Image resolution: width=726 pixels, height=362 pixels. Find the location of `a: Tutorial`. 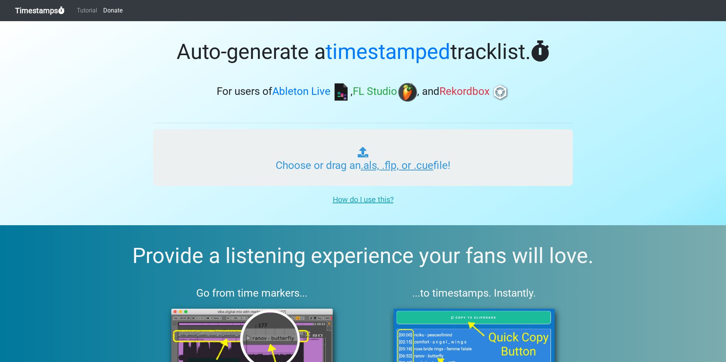

a: Tutorial is located at coordinates (87, 11).